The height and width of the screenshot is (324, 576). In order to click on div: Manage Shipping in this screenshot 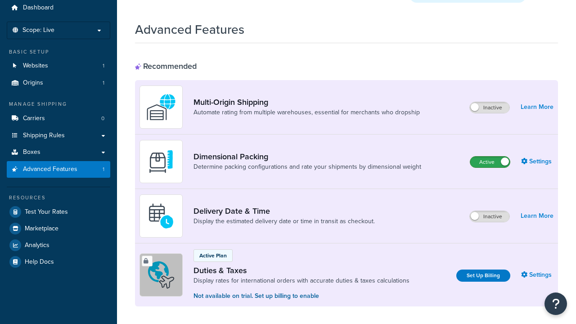, I will do `click(58, 104)`.